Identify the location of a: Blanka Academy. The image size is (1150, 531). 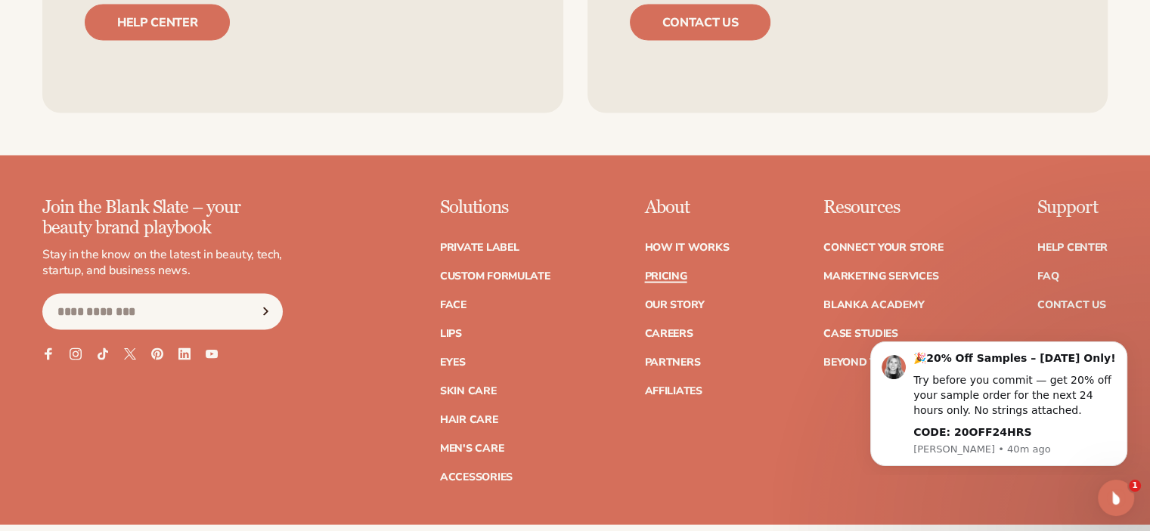
(873, 305).